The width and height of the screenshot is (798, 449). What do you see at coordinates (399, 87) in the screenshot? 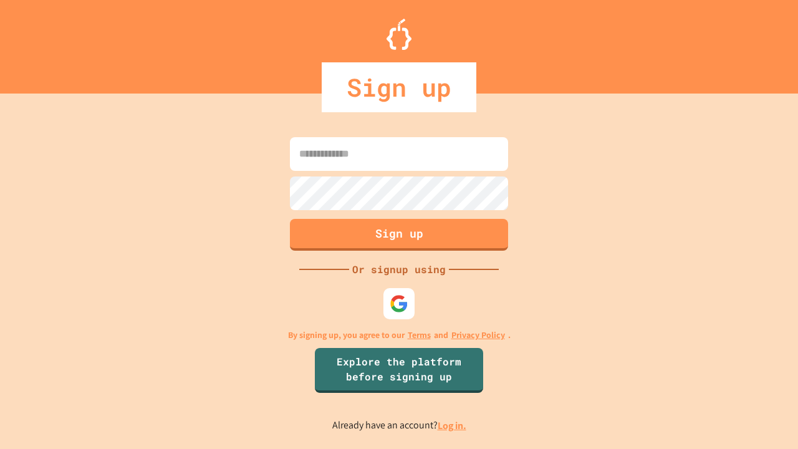
I see `div: Sign up` at bounding box center [399, 87].